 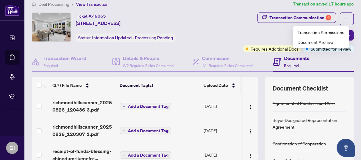 I want to click on span: Submitted for Review, so click(x=331, y=49).